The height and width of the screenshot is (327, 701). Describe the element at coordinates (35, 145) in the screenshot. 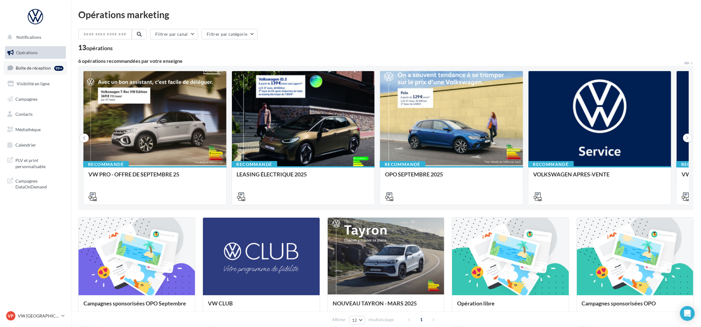

I see `a: Calendrier` at that location.